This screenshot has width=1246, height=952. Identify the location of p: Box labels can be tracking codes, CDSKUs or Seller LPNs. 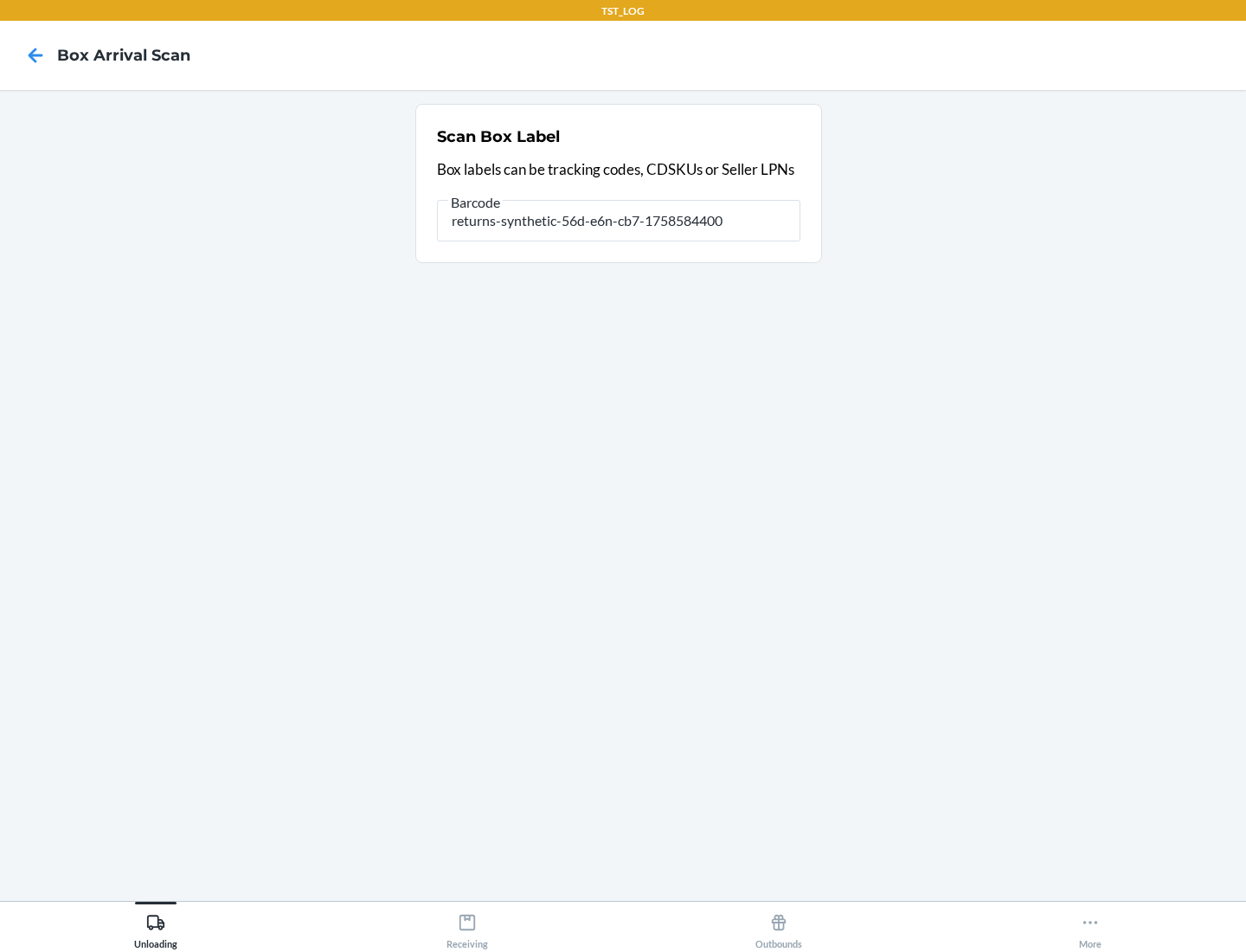
(619, 169).